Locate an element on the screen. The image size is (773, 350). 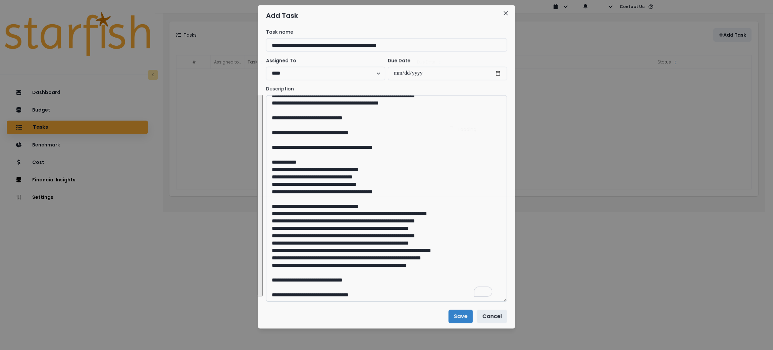
button: Cancel is located at coordinates (492, 316).